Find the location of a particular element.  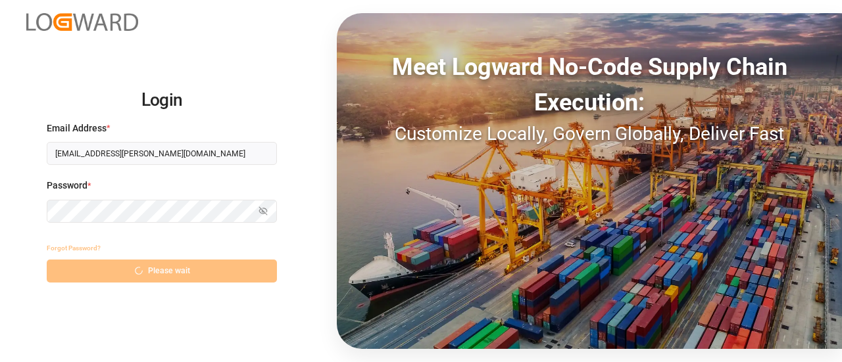

img: Logward_new_orange.png is located at coordinates (82, 22).